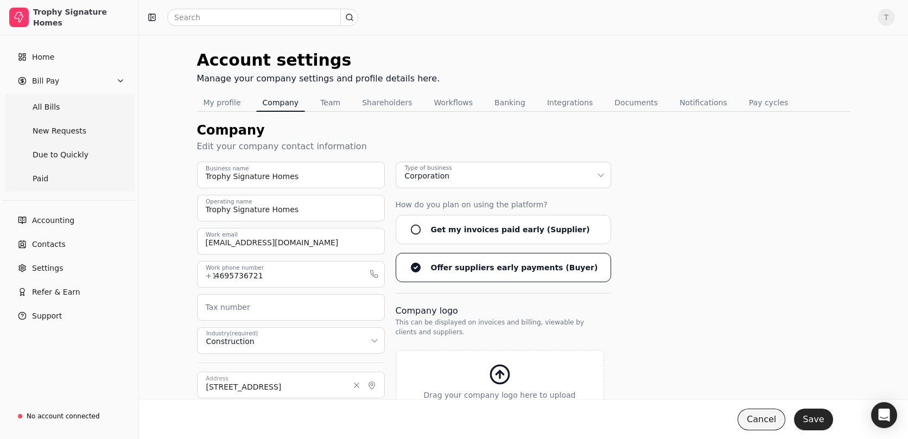 The width and height of the screenshot is (908, 439). I want to click on button: Notifications, so click(703, 103).